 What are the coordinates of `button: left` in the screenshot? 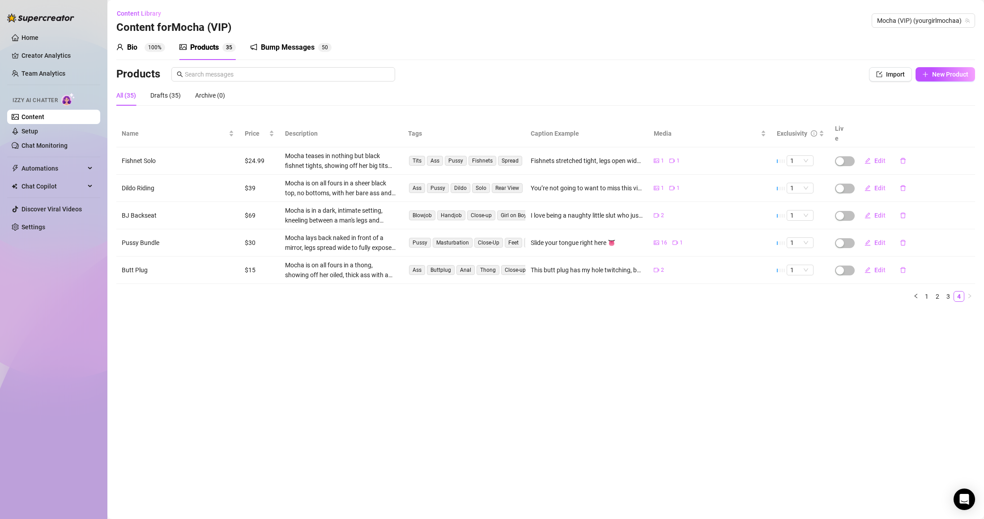 It's located at (916, 296).